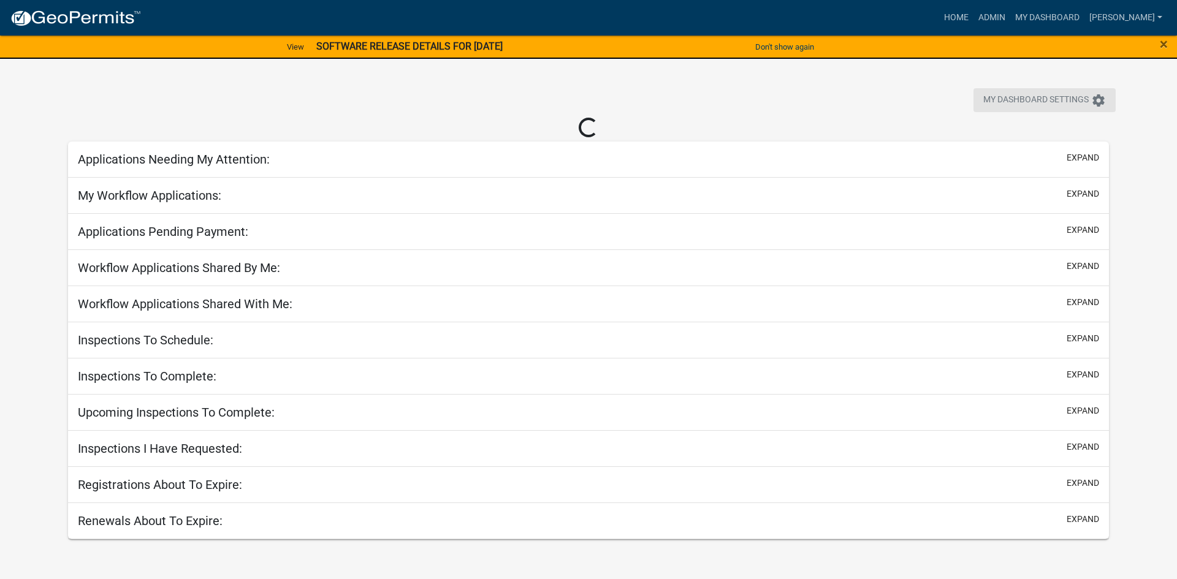 The image size is (1177, 579). I want to click on h5: Inspections To Schedule:, so click(145, 340).